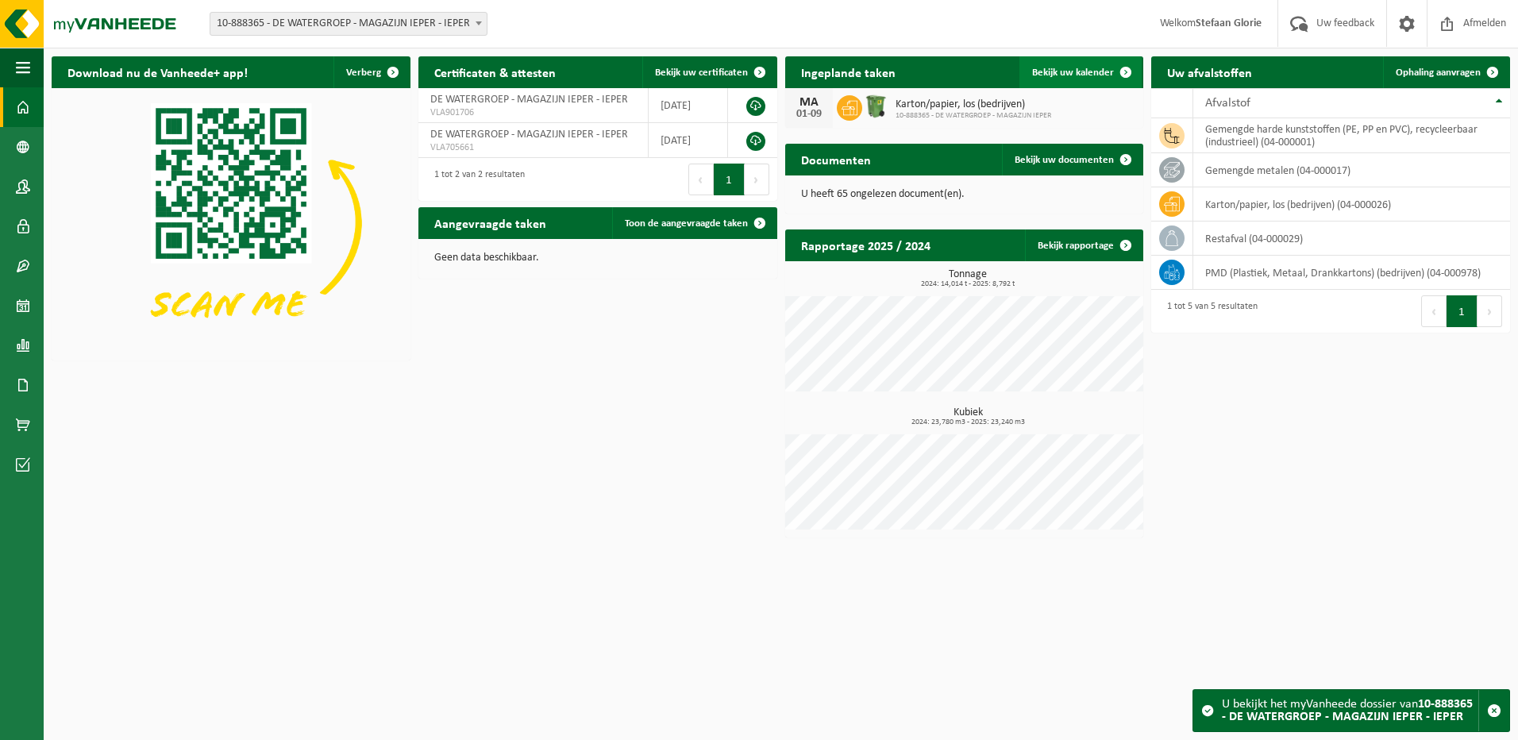 The width and height of the screenshot is (1518, 740). Describe the element at coordinates (1438, 72) in the screenshot. I see `span: Ophaling aanvragen` at that location.